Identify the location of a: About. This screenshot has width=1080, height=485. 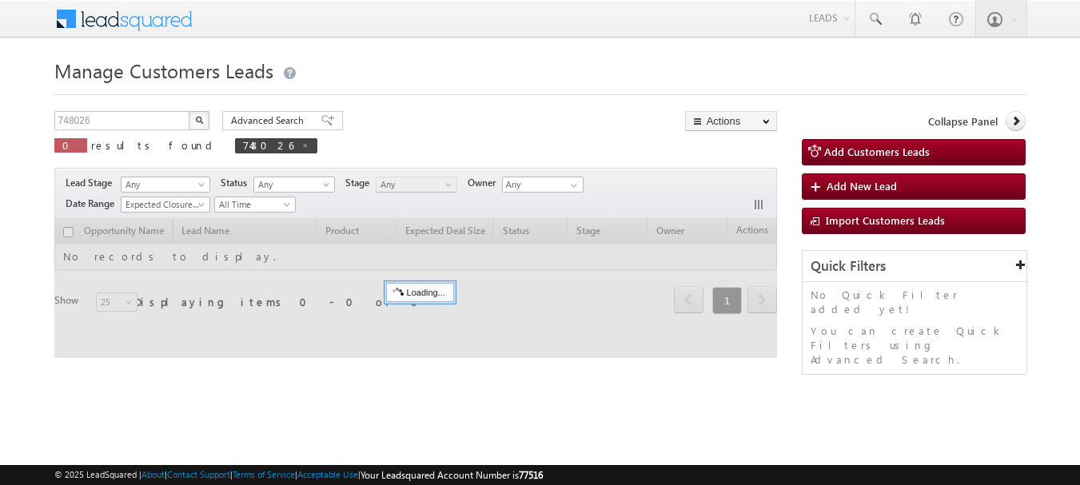
(153, 474).